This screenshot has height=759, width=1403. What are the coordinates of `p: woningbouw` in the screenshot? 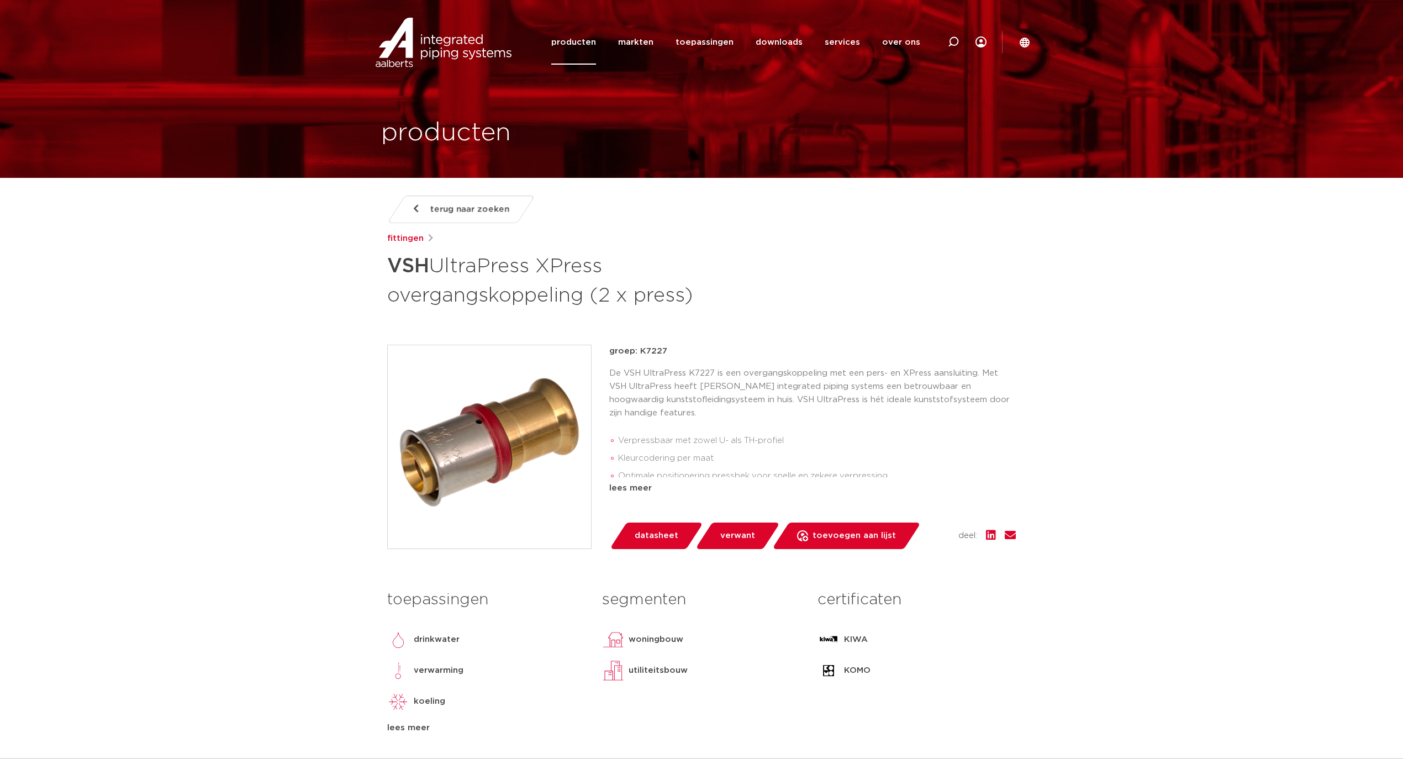 It's located at (656, 640).